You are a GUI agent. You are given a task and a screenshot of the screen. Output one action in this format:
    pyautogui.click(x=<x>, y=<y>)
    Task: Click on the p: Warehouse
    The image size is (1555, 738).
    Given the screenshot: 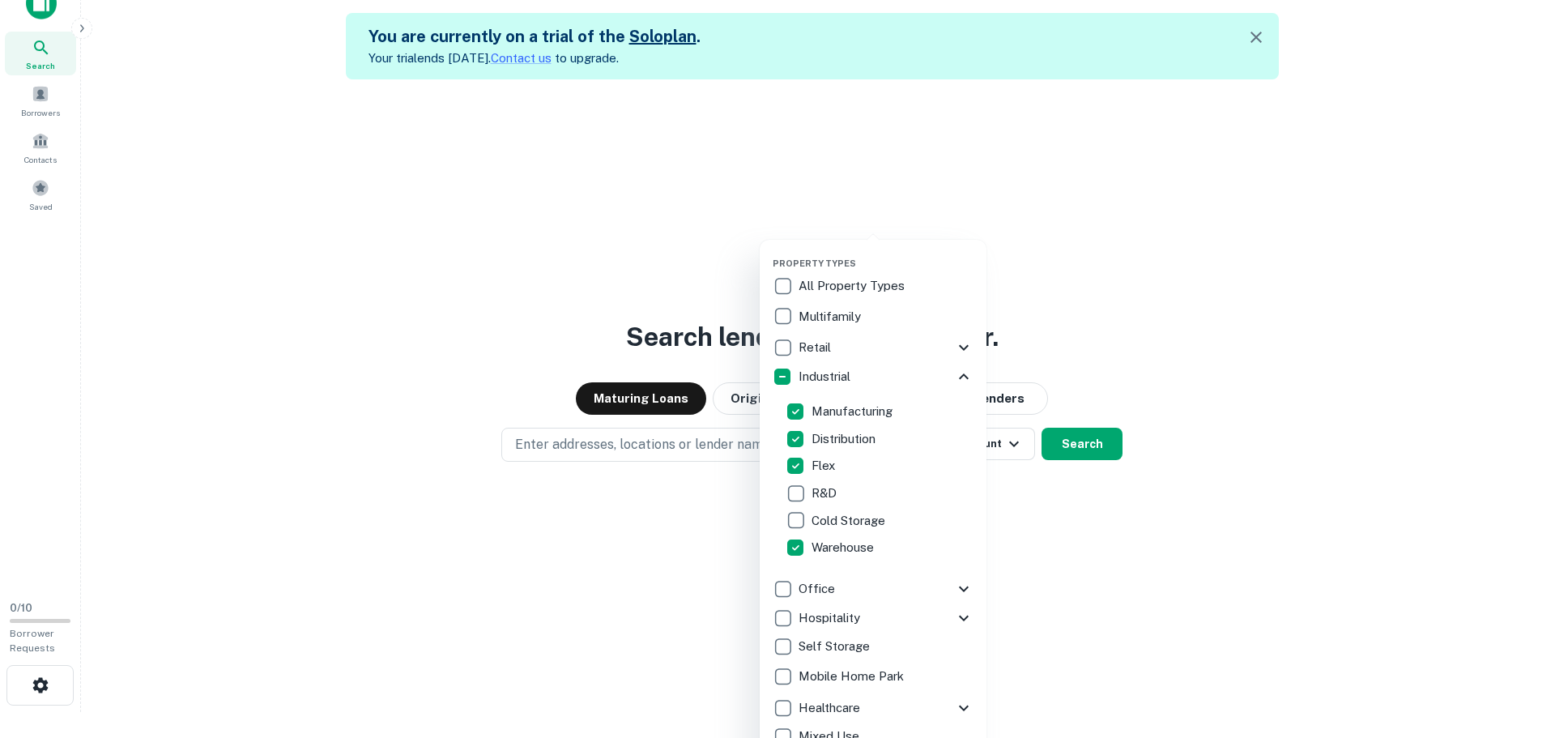 What is the action you would take?
    pyautogui.click(x=844, y=548)
    